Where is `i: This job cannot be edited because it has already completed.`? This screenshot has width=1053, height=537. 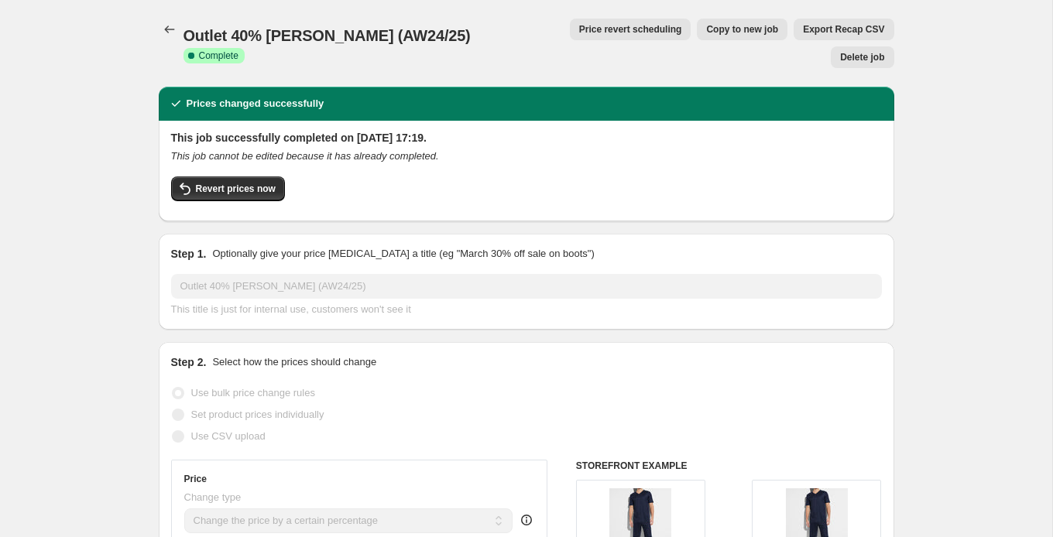
i: This job cannot be edited because it has already completed. is located at coordinates (305, 156).